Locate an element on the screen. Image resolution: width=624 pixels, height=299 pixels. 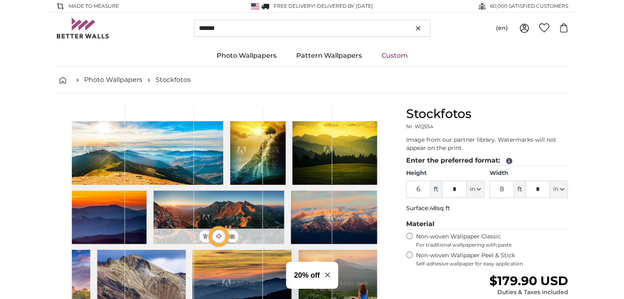
a: Custom is located at coordinates (394, 56).